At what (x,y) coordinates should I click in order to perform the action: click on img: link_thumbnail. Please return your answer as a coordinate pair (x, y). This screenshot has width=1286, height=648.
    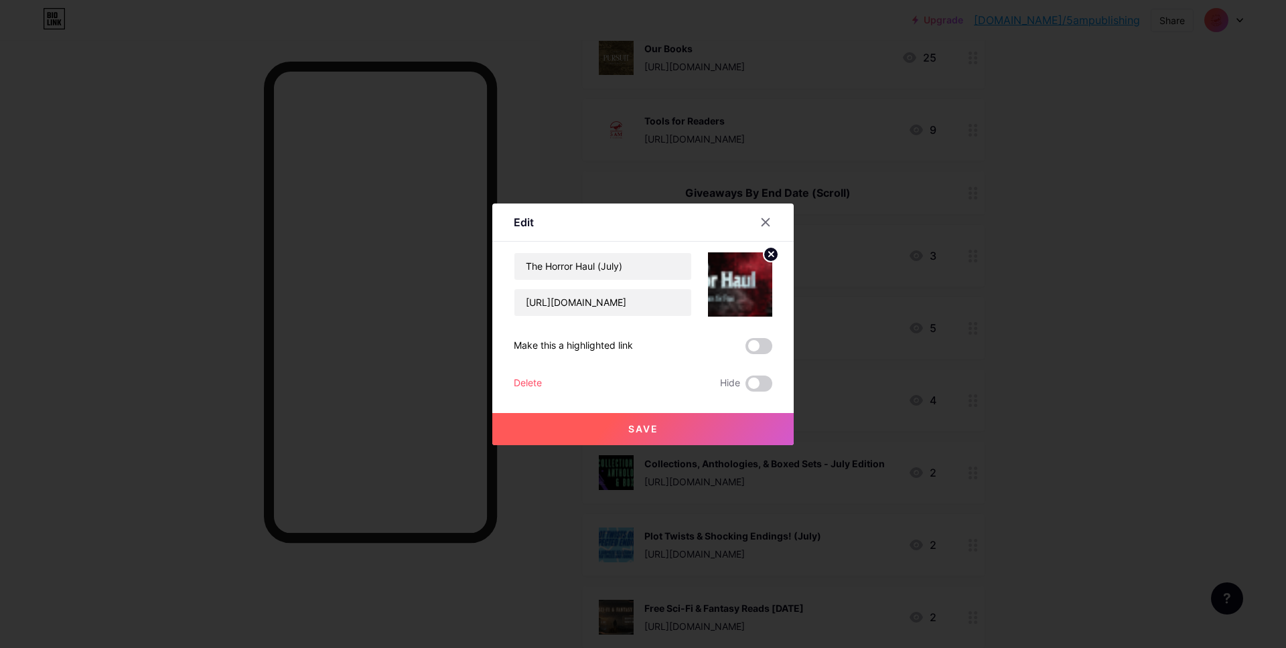
    Looking at the image, I should click on (740, 285).